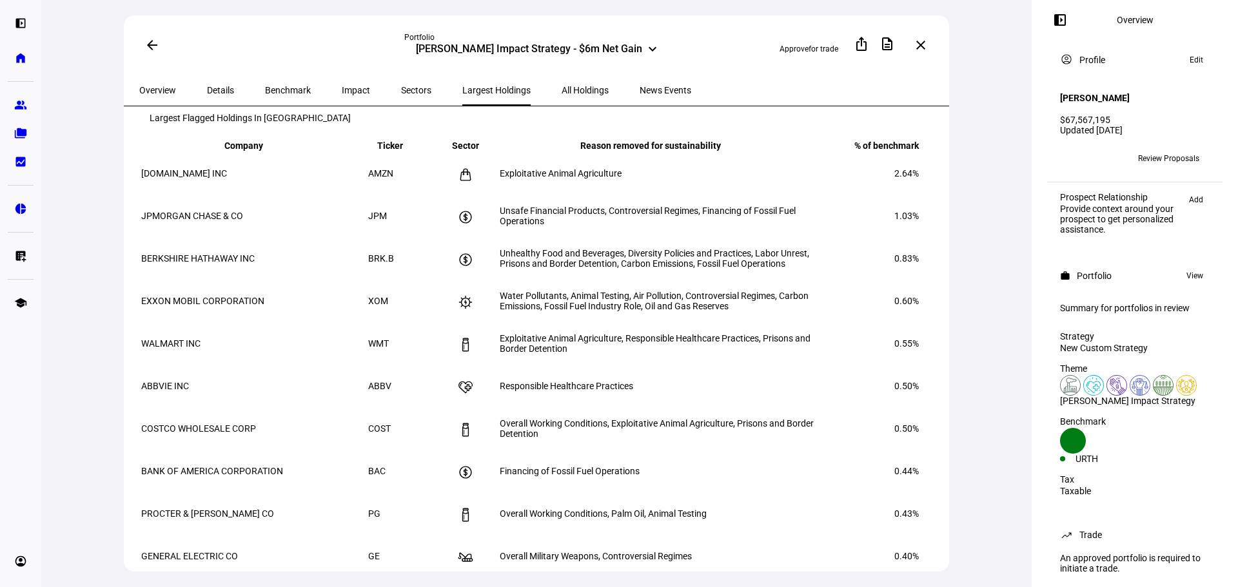 Image resolution: width=1238 pixels, height=587 pixels. I want to click on mat-icon: description, so click(887, 44).